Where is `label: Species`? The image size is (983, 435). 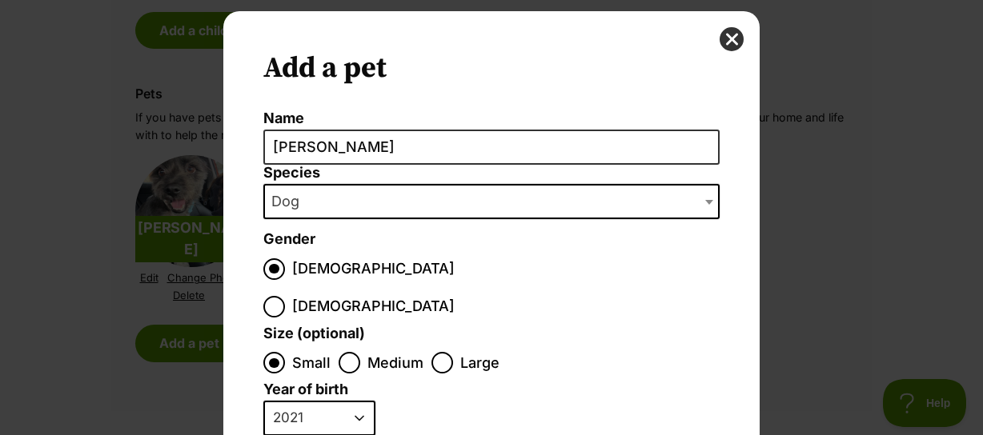 label: Species is located at coordinates (491, 173).